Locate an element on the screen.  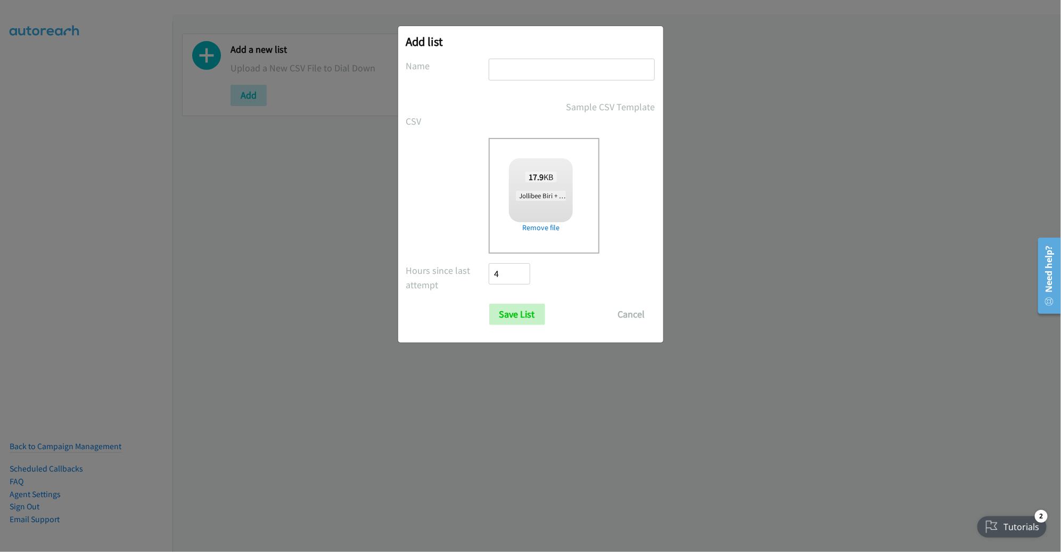
label: Hours since last attempt is located at coordinates (448, 277).